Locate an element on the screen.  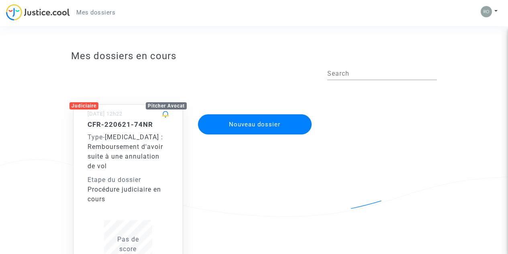
span: Pas de score is located at coordinates (128, 244).